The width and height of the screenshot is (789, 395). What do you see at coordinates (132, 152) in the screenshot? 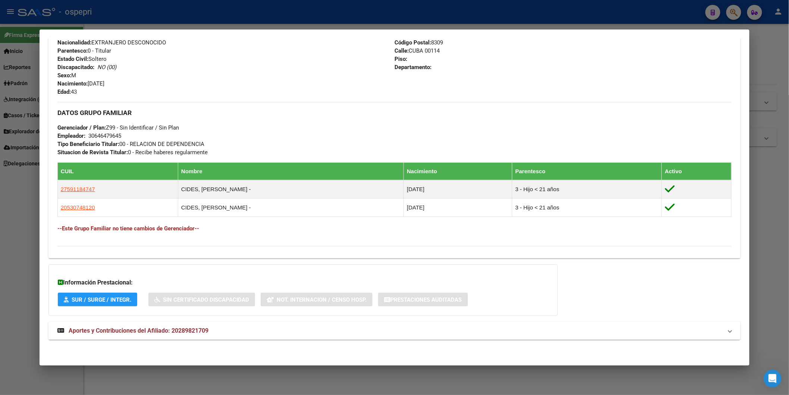
I see `span: 0 - Recibe haberes regularmente` at bounding box center [132, 152].